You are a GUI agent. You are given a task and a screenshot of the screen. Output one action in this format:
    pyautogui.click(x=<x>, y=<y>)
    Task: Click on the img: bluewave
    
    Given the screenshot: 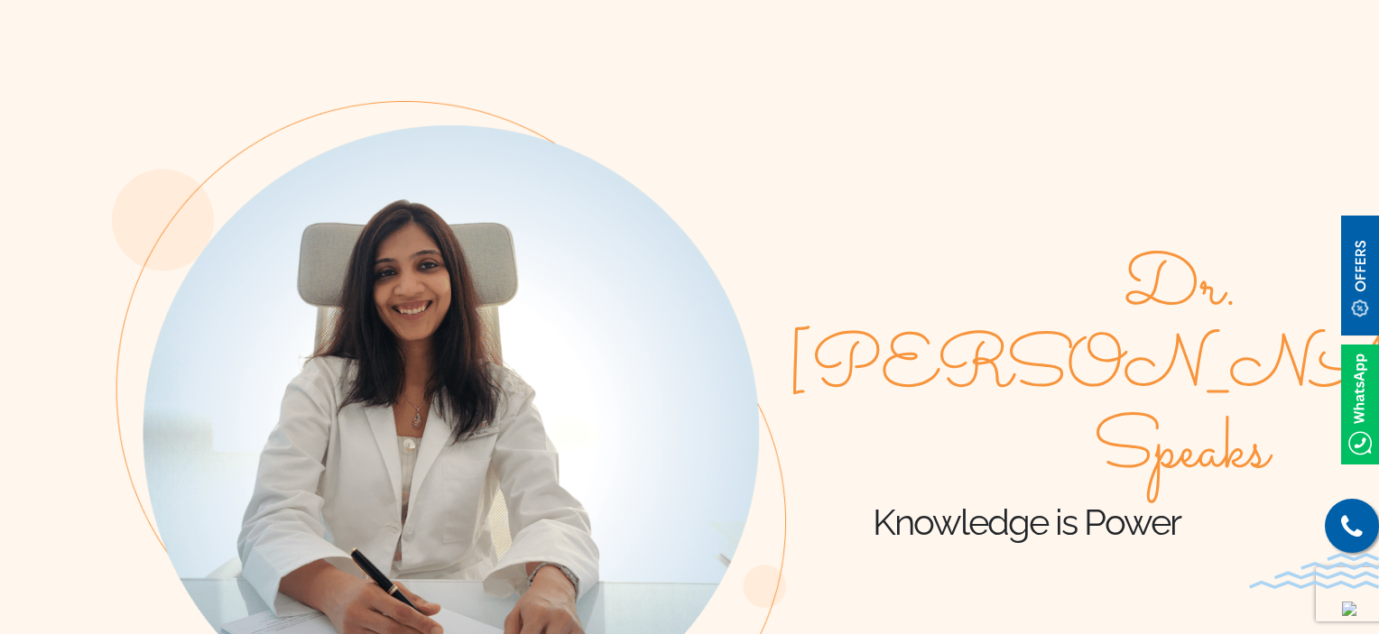 What is the action you would take?
    pyautogui.click(x=1314, y=571)
    